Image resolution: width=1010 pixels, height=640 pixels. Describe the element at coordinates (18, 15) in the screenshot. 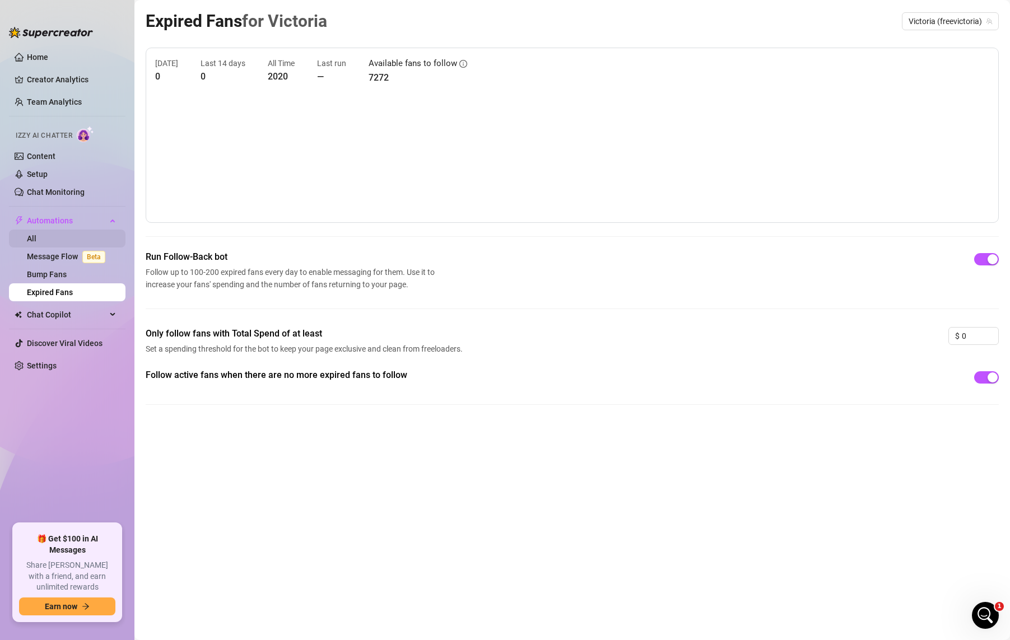

I see `button: go back` at that location.